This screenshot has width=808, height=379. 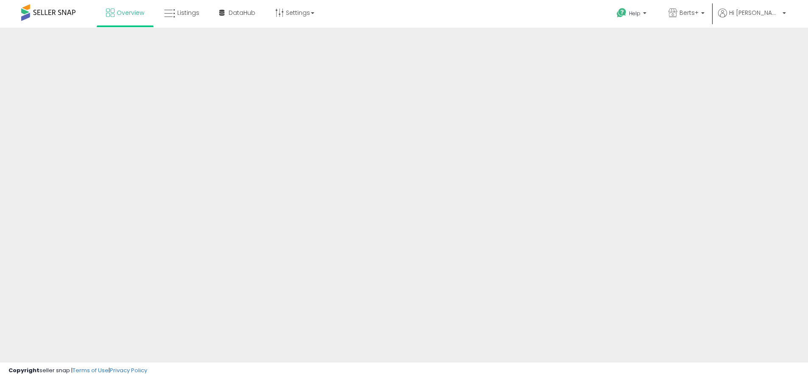 I want to click on a: Privacy Policy, so click(x=129, y=370).